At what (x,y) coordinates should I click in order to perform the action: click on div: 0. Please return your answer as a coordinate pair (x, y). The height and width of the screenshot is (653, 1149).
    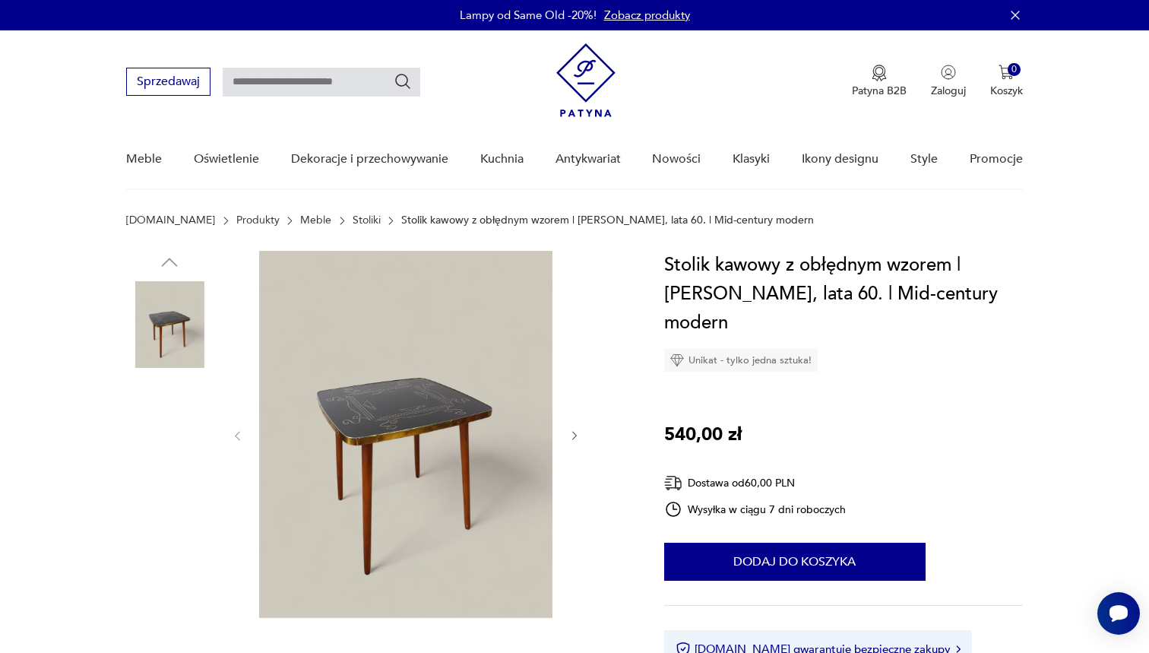
    Looking at the image, I should click on (1014, 69).